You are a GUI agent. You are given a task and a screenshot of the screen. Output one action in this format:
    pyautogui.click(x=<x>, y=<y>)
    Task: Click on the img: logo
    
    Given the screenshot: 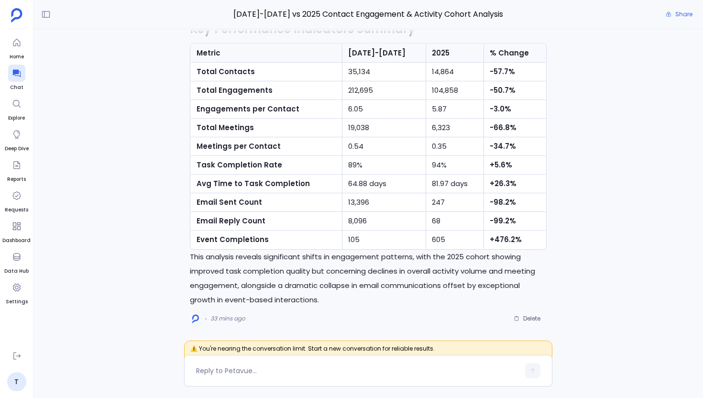 What is the action you would take?
    pyautogui.click(x=196, y=319)
    